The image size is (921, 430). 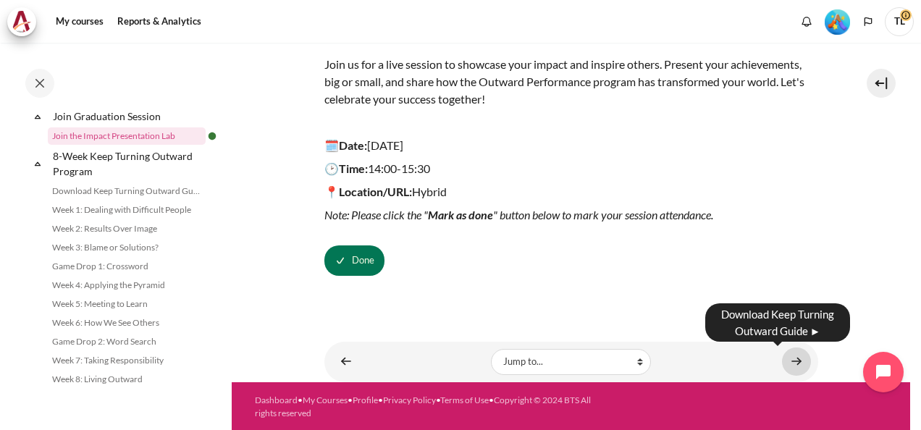 What do you see at coordinates (127, 285) in the screenshot?
I see `a: Week 4: Applying the Pyramid` at bounding box center [127, 285].